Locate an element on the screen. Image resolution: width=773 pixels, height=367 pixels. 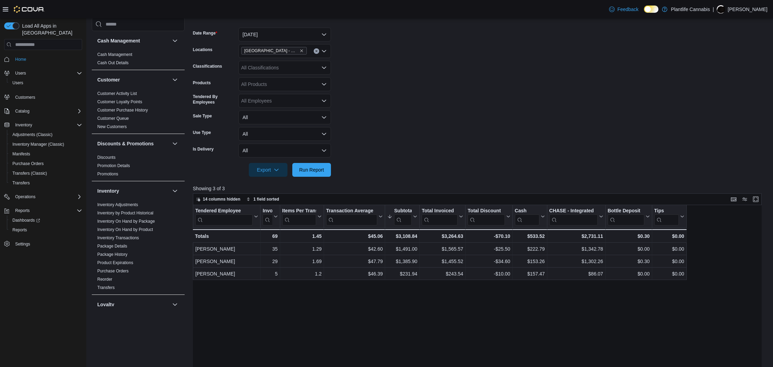
nav: Complex example is located at coordinates (43, 159).